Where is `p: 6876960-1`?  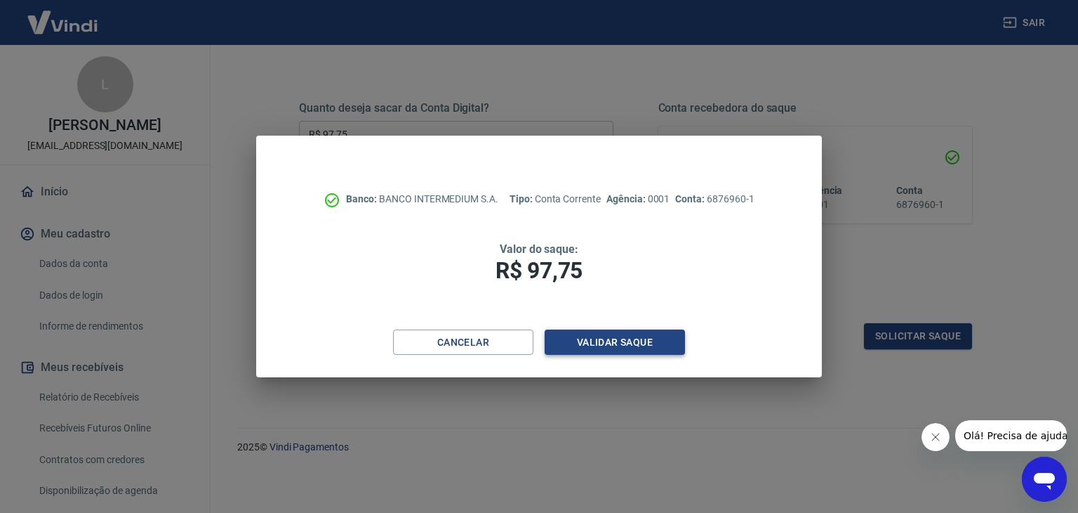 p: 6876960-1 is located at coordinates (715, 199).